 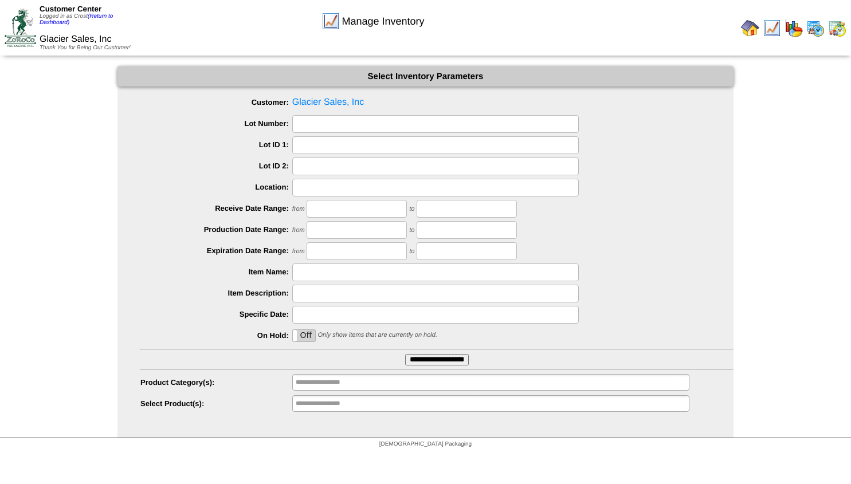 What do you see at coordinates (304, 336) in the screenshot?
I see `div: OnOff` at bounding box center [304, 336].